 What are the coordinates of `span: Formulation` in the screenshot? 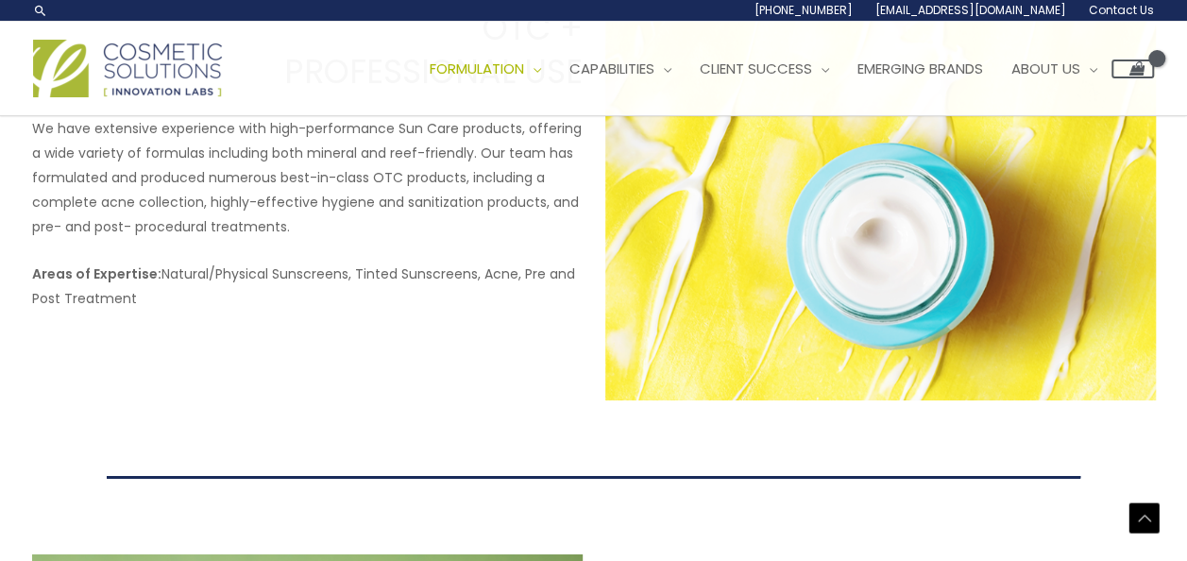 It's located at (477, 68).